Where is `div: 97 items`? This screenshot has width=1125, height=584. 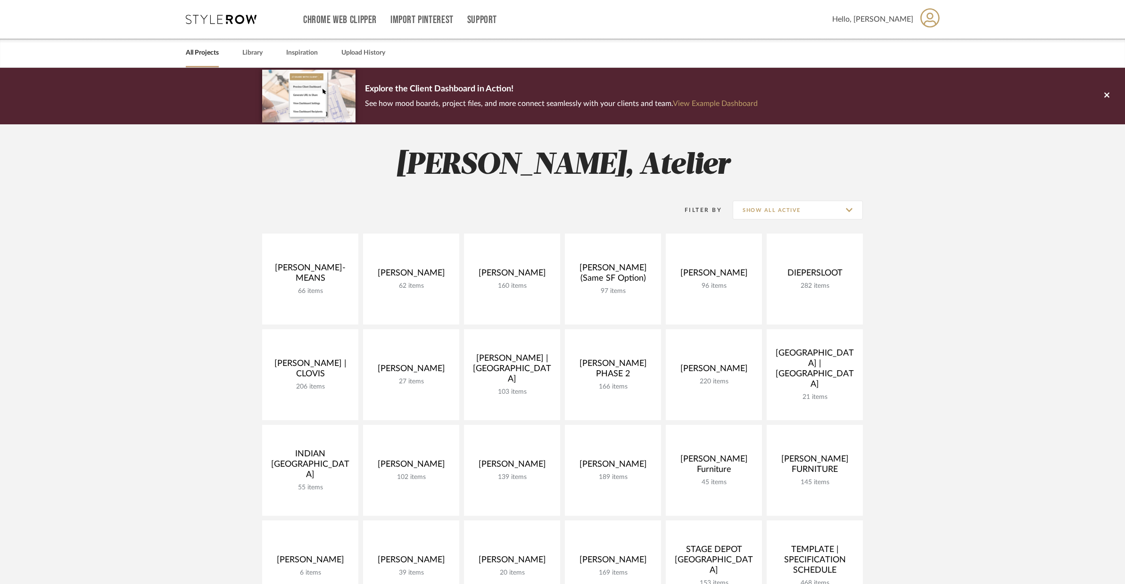
div: 97 items is located at coordinates (613, 291).